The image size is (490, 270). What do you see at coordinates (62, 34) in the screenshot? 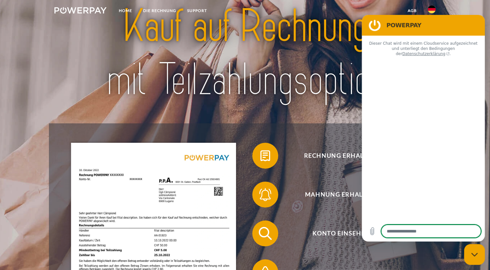
I see `p: Dieser Chat wird mit einem Cloudservice aufgezeichnet und unterliegt den Bedingungen der .` at bounding box center [62, 34].